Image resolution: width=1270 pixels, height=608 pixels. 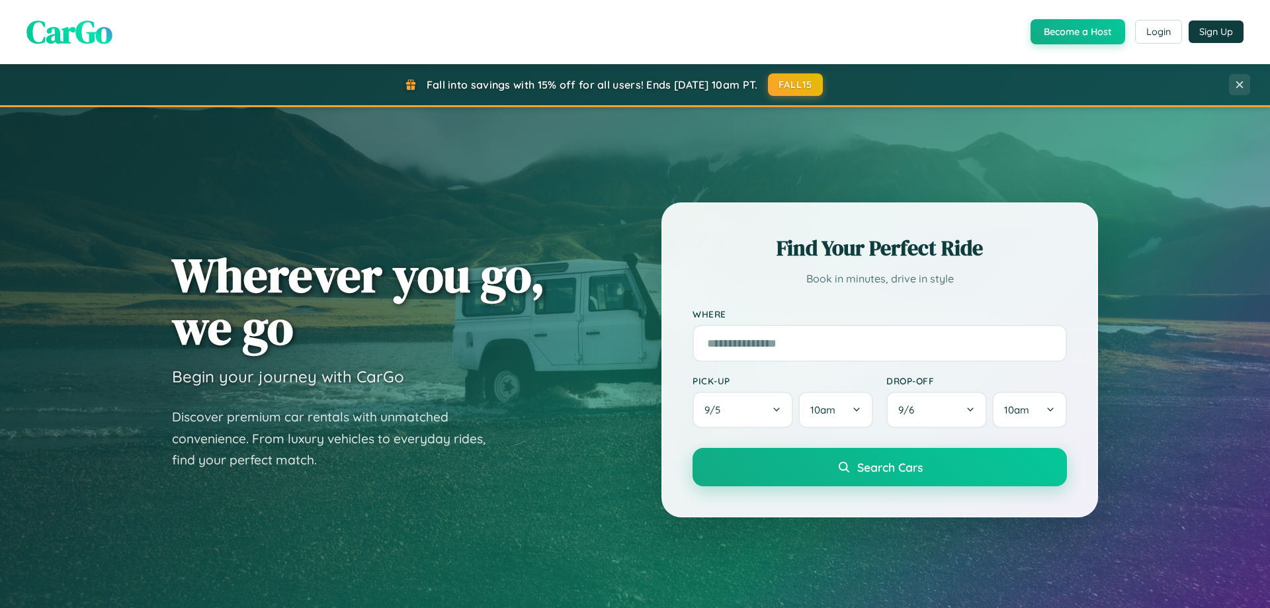 I want to click on label: Where, so click(x=880, y=314).